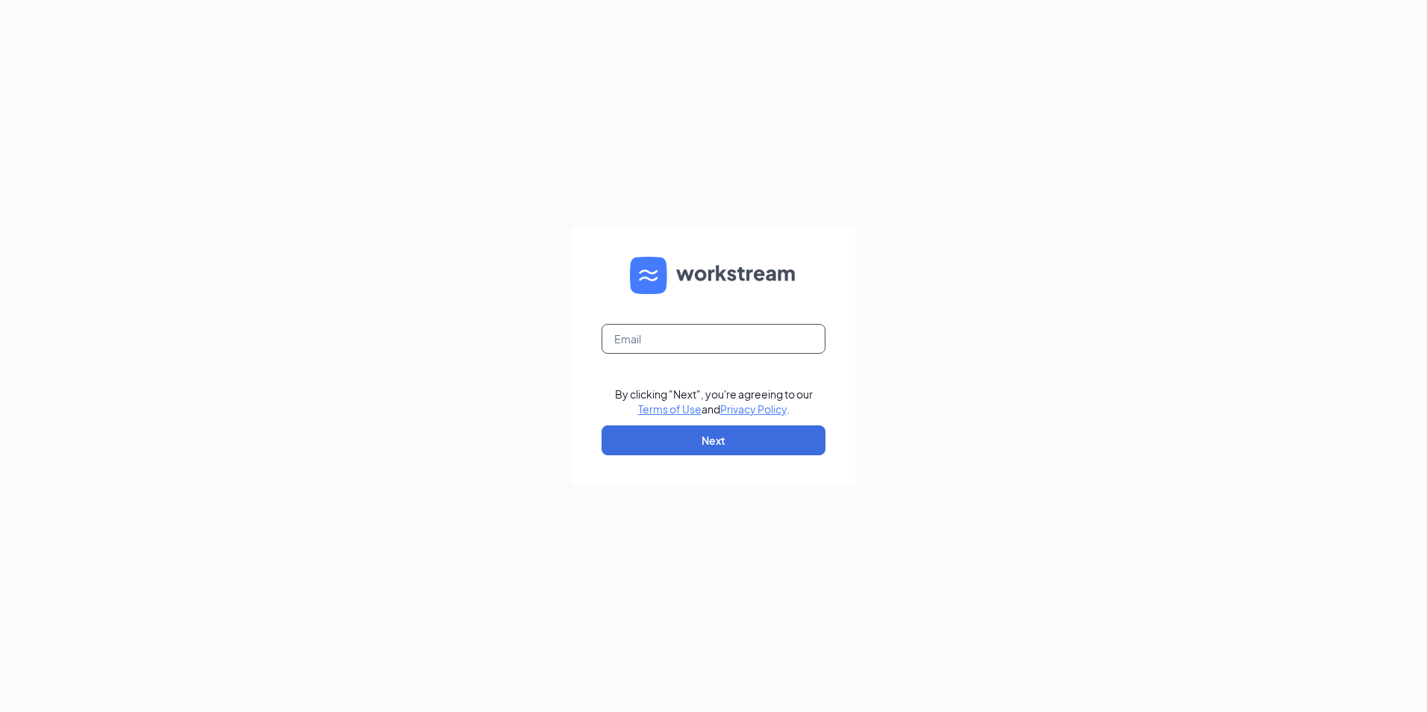 The width and height of the screenshot is (1427, 712). Describe the element at coordinates (714, 402) in the screenshot. I see `div: By clicking "Next", you're agreeing to our and .` at that location.